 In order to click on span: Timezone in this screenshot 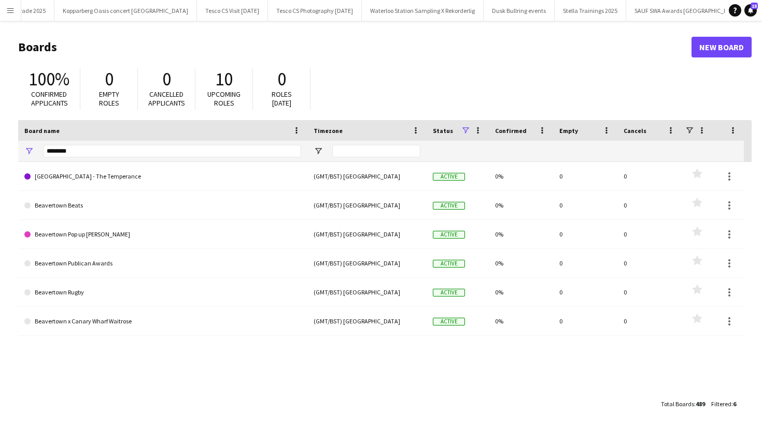, I will do `click(328, 131)`.